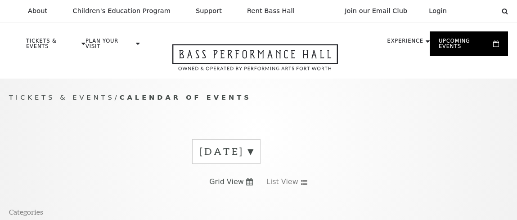 This screenshot has height=220, width=517. I want to click on p: Categories, so click(26, 212).